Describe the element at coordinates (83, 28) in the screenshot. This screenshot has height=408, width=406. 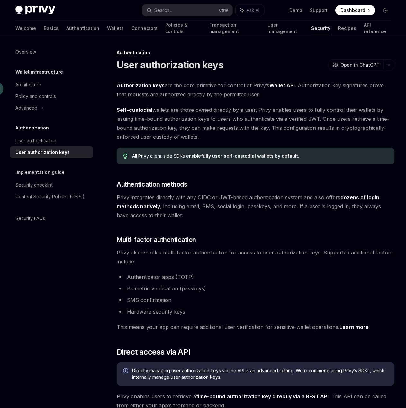
I see `a: Authentication` at that location.